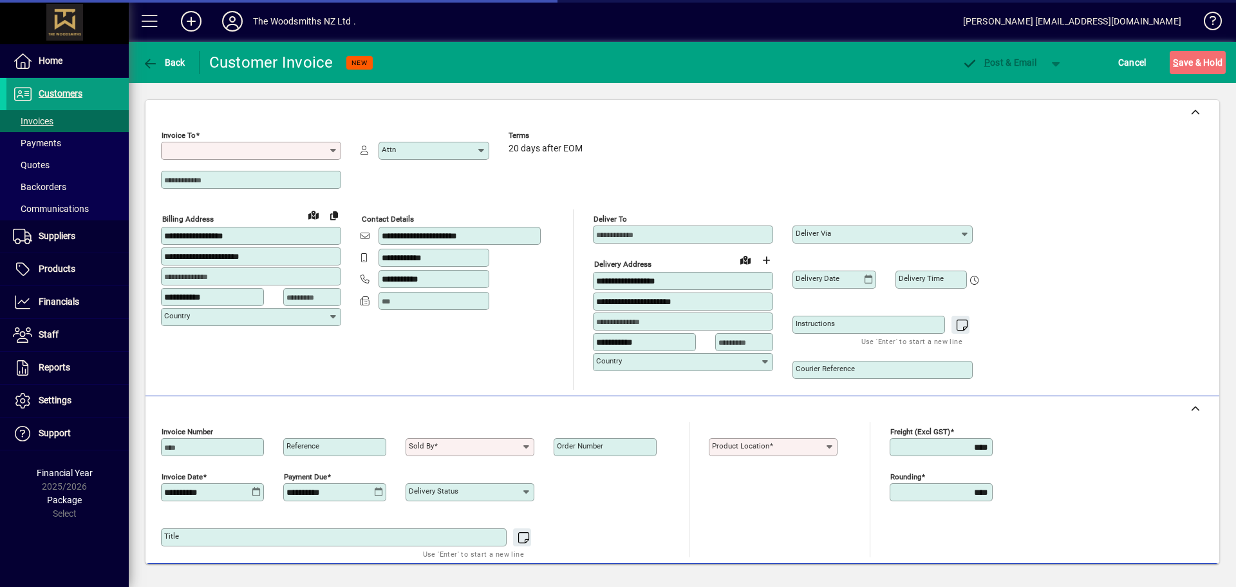 The height and width of the screenshot is (587, 1236). Describe the element at coordinates (68, 400) in the screenshot. I see `a: Settings` at that location.